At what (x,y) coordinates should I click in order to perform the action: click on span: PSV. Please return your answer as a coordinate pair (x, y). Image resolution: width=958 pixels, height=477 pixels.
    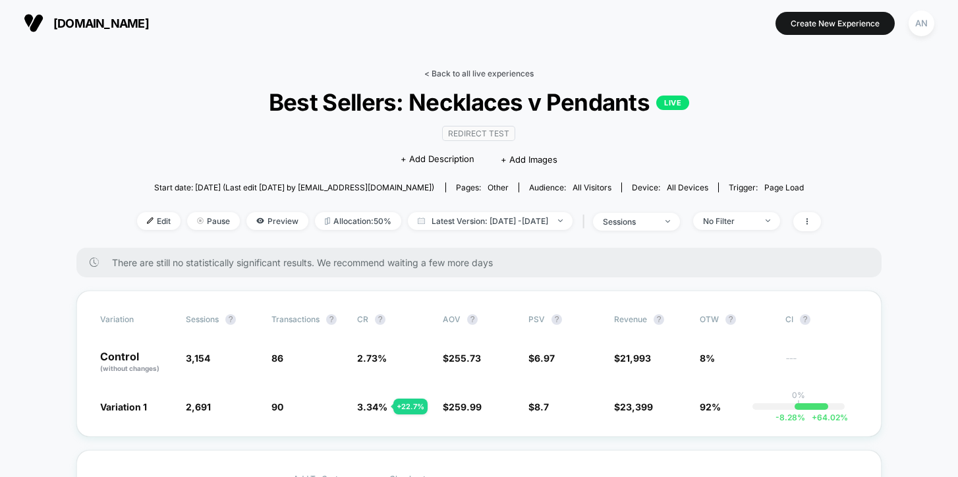
    Looking at the image, I should click on (536, 319).